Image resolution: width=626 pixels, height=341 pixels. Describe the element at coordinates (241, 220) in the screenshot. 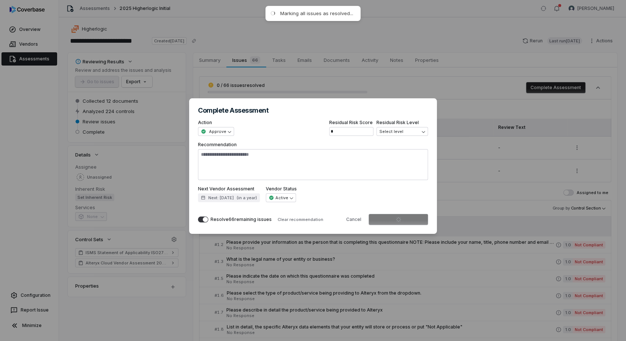

I see `div: Resolve 66 remaining issues` at that location.